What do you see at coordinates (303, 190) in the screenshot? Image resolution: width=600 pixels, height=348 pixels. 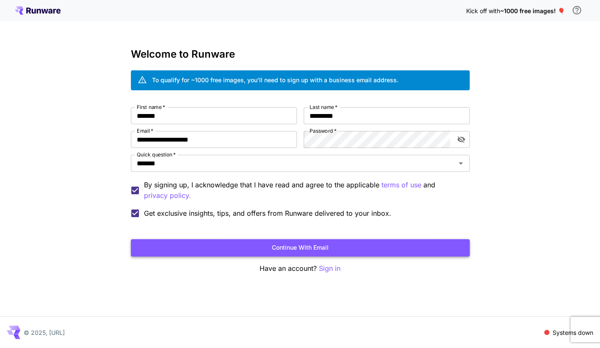 I see `p: By signing up, I acknowledge that I have read and agree to the applicable and` at bounding box center [303, 190].